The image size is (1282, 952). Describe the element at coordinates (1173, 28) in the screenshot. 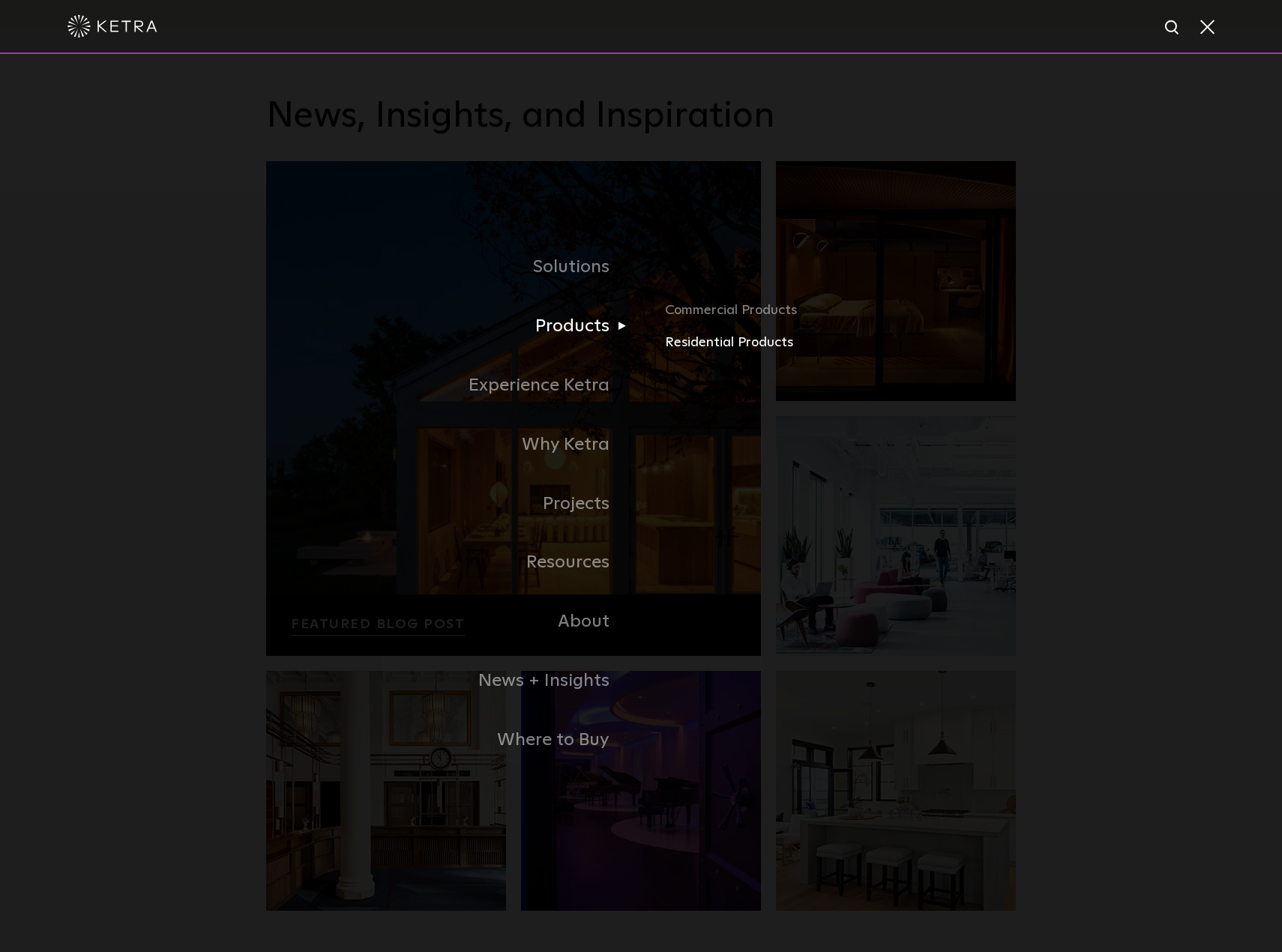

I see `img: search icon` at that location.